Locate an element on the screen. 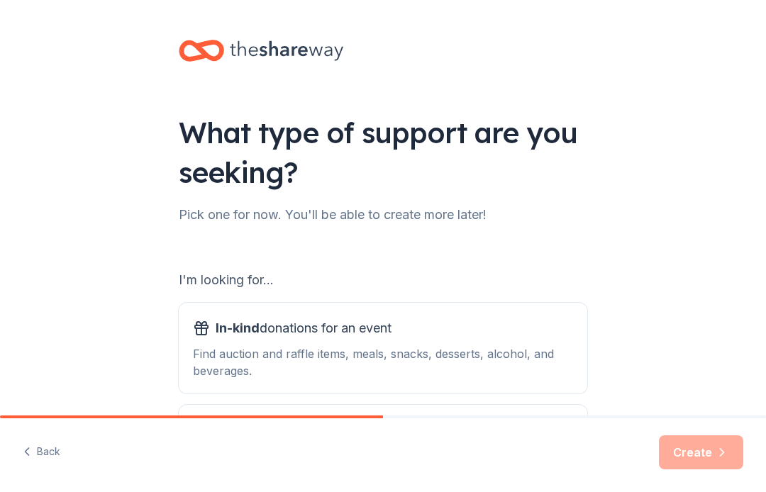 The image size is (766, 492). span: In-kind is located at coordinates (238, 328).